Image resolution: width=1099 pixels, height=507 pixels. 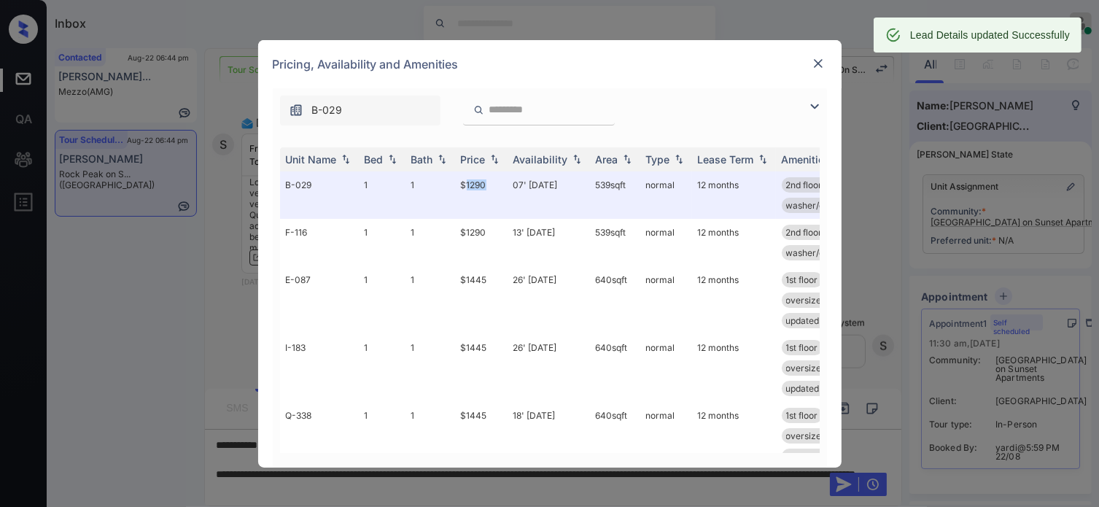 What do you see at coordinates (328, 110) in the screenshot?
I see `span: B-029` at bounding box center [328, 110].